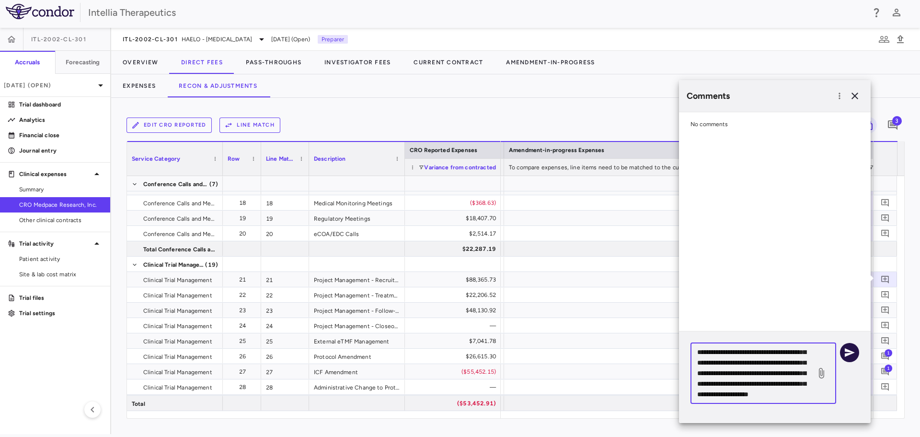 Image resolution: width=920 pixels, height=437 pixels. What do you see at coordinates (244, 295) in the screenshot?
I see `div: 22` at bounding box center [244, 295].